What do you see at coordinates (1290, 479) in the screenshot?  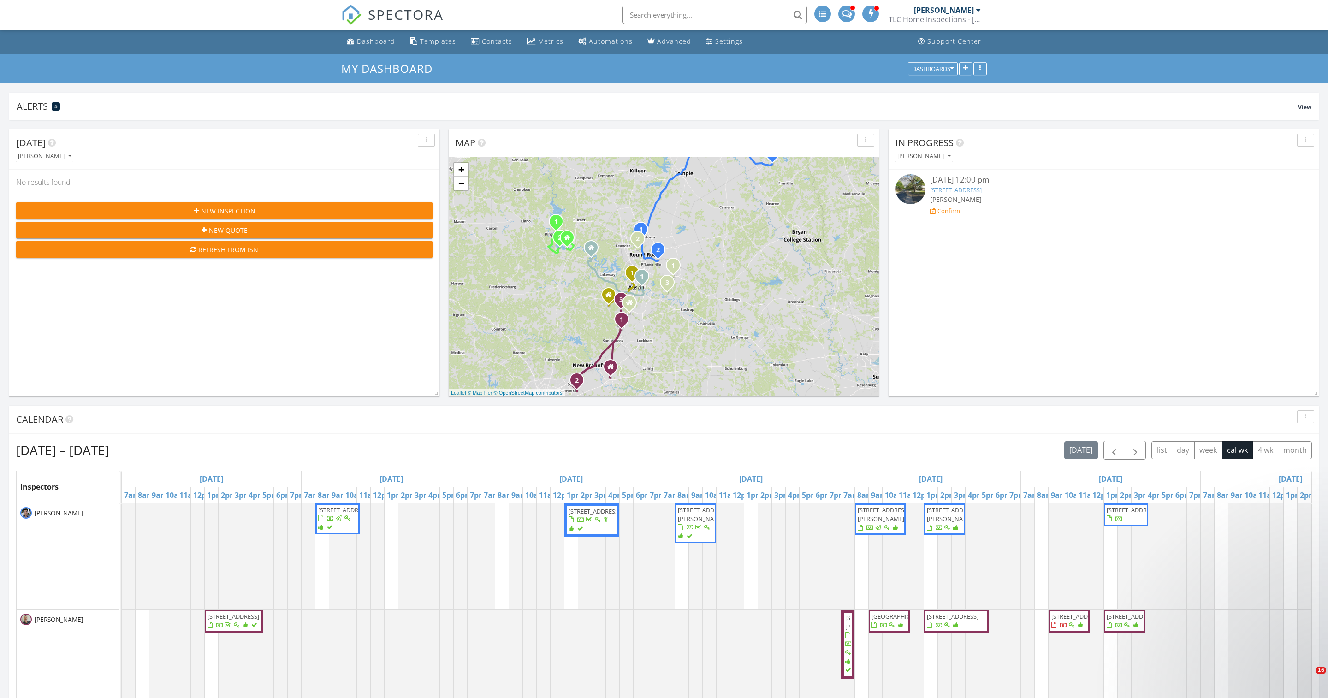 I see `a: Go to August 30, 2025` at bounding box center [1290, 479].